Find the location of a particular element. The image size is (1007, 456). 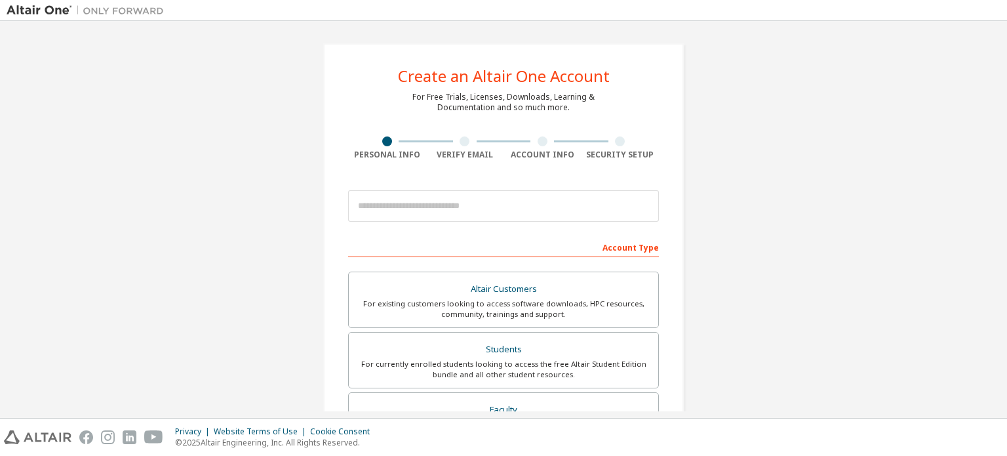

div: Privacy is located at coordinates (194, 431).